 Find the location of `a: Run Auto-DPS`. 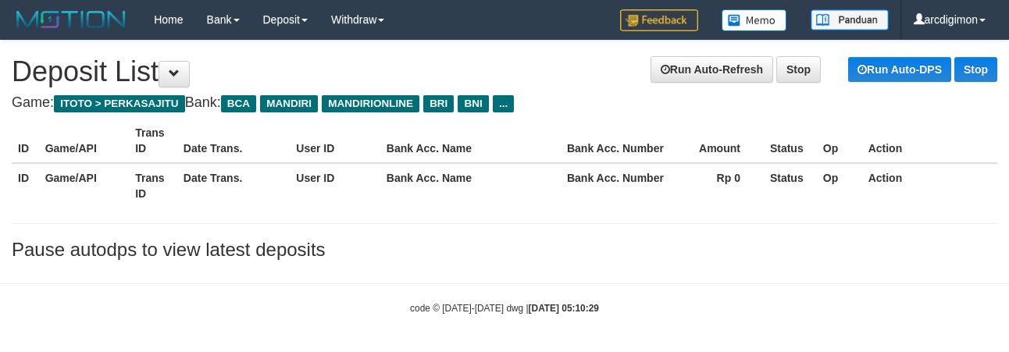

a: Run Auto-DPS is located at coordinates (899, 69).